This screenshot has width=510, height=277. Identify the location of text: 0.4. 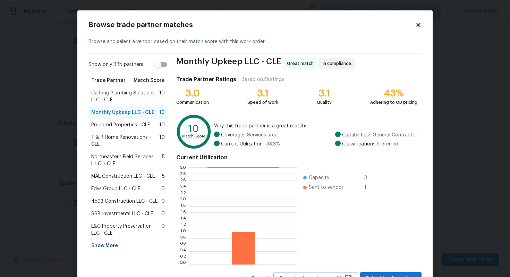
(183, 251).